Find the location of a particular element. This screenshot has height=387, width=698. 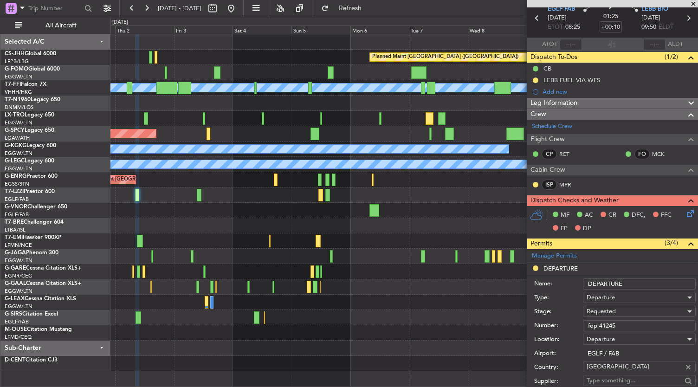

div: Fri 3 is located at coordinates (203, 30).